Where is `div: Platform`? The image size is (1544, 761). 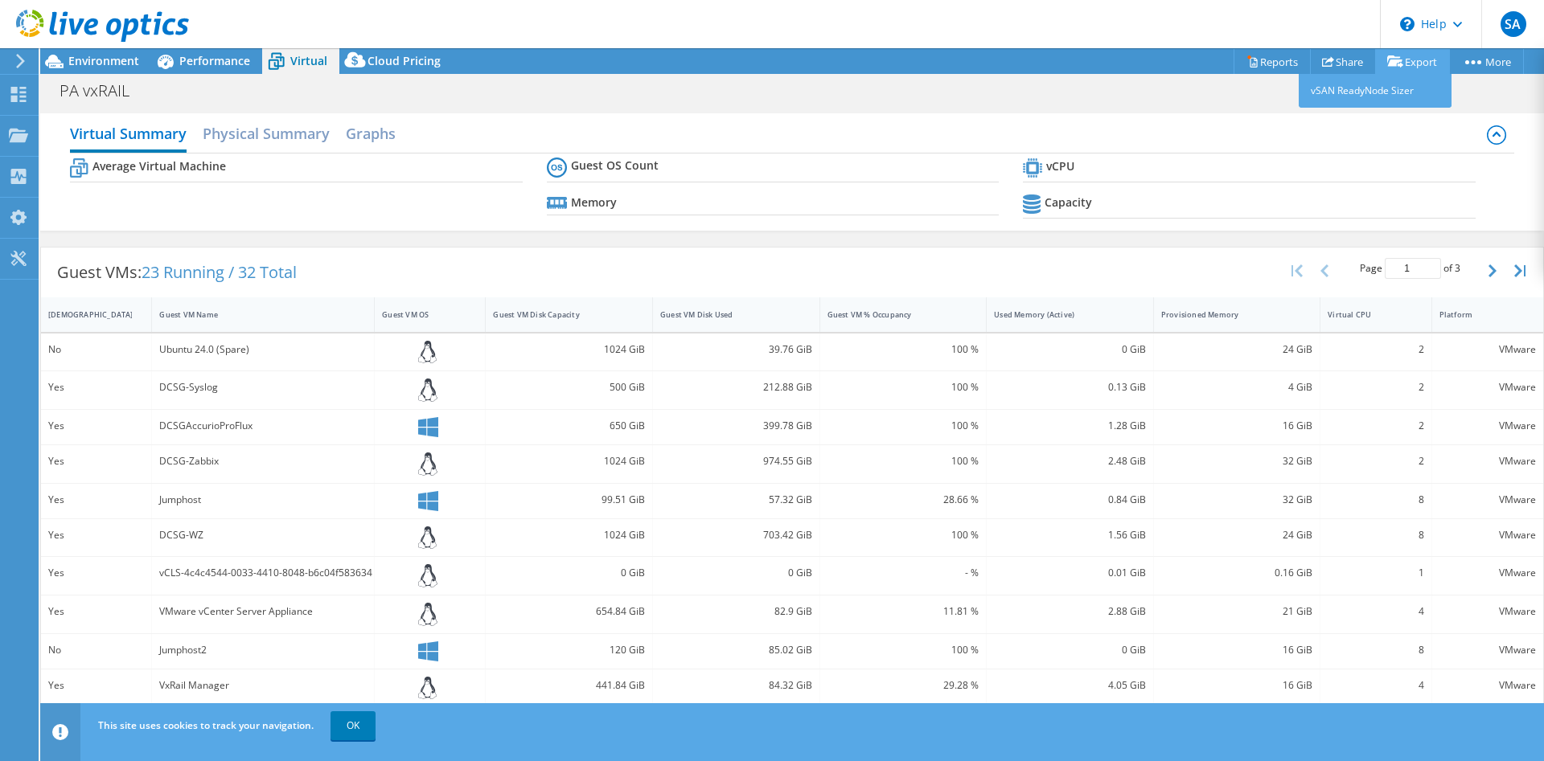 div: Platform is located at coordinates (1478, 314).